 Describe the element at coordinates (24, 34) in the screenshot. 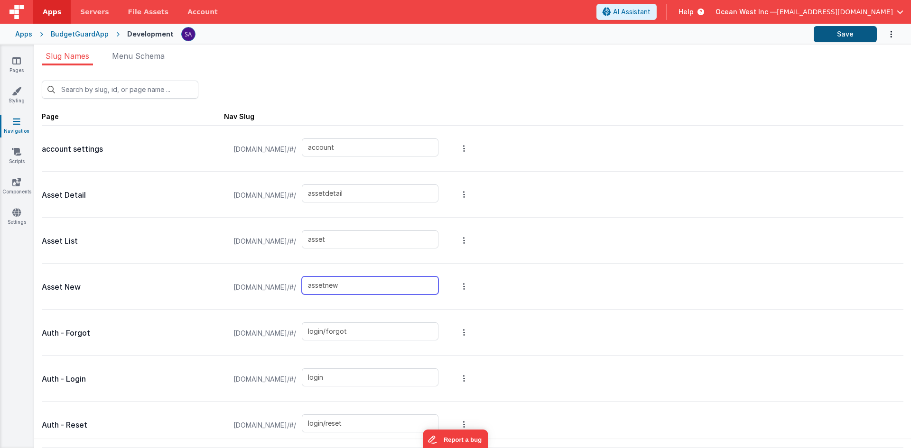

I see `div: Apps` at that location.